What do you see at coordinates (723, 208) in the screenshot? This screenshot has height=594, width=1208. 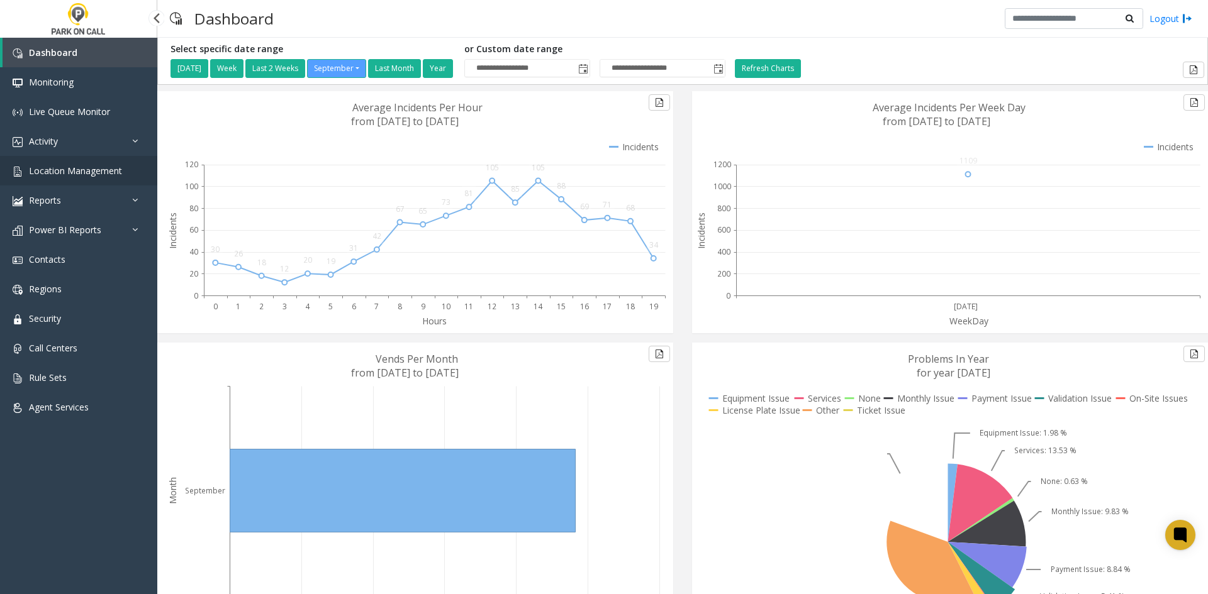 I see `text: 800` at bounding box center [723, 208].